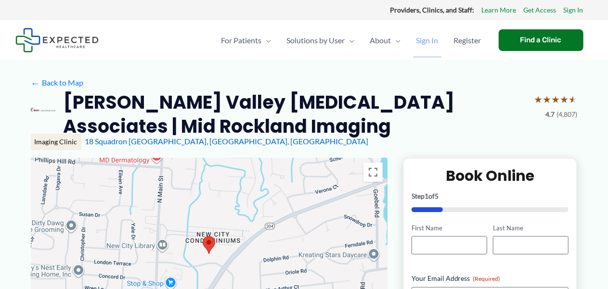 This screenshot has height=289, width=608. Describe the element at coordinates (437, 196) in the screenshot. I see `span: 5` at that location.